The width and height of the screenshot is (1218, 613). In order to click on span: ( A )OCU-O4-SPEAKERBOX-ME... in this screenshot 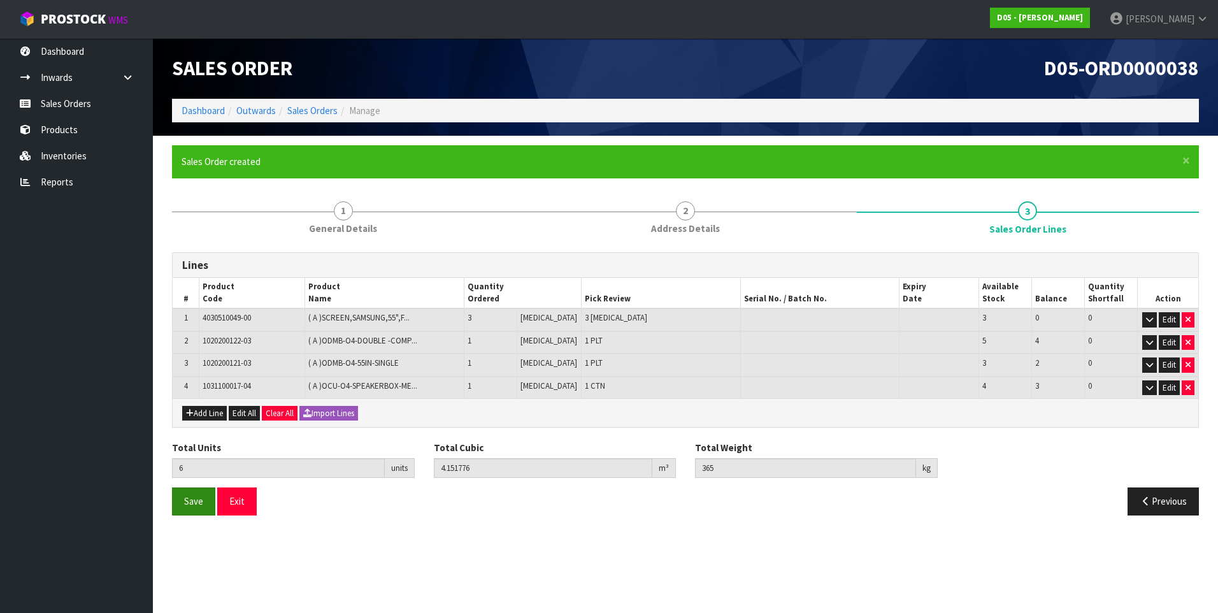, I will do `click(362, 385)`.